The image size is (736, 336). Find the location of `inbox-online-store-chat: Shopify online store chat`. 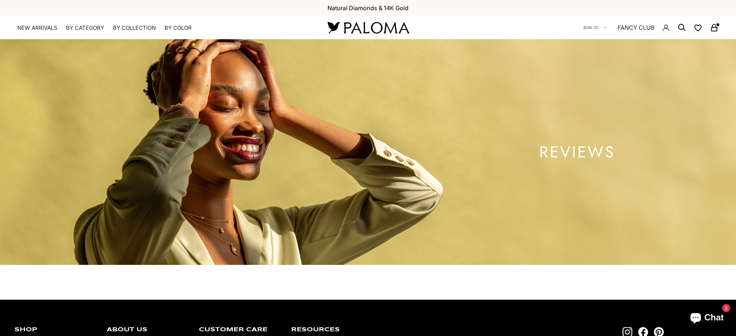

inbox-online-store-chat: Shopify online store chat is located at coordinates (707, 318).